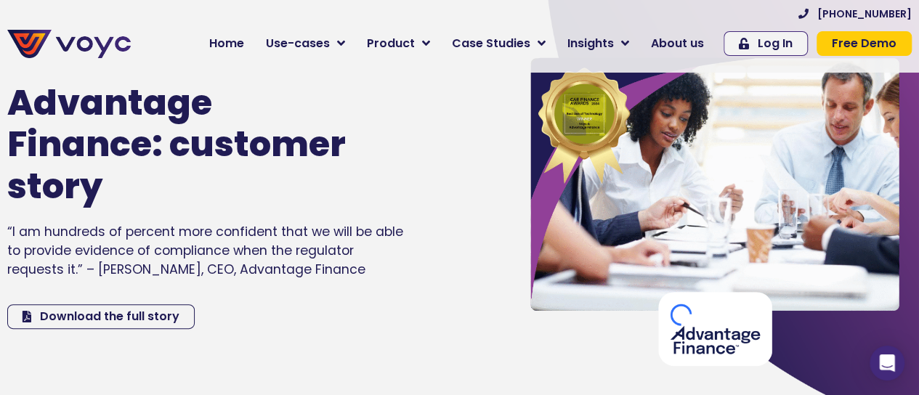 Image resolution: width=919 pixels, height=395 pixels. I want to click on a: Free Demo, so click(864, 44).